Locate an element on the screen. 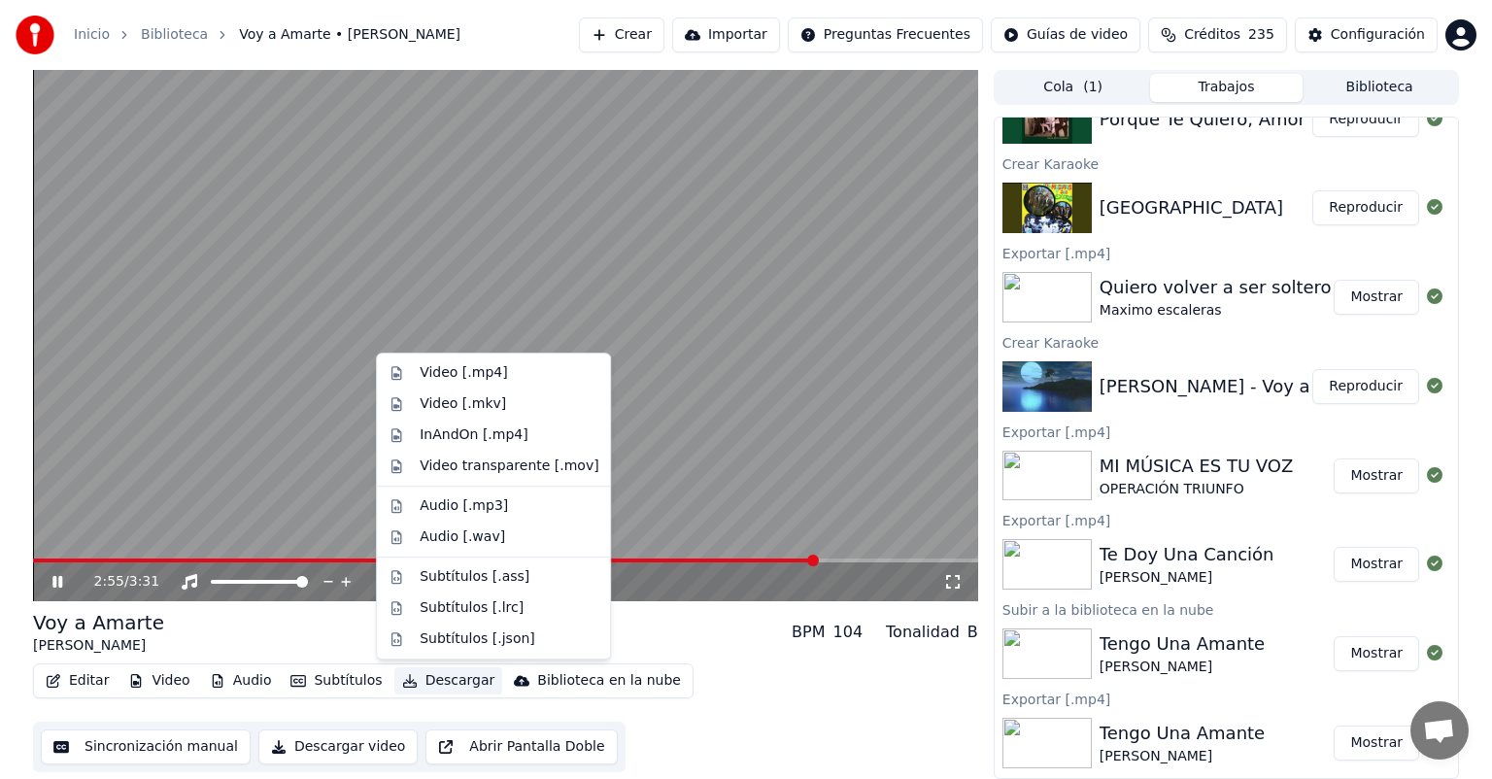 The image size is (1492, 779). button: Editar is located at coordinates (77, 681).